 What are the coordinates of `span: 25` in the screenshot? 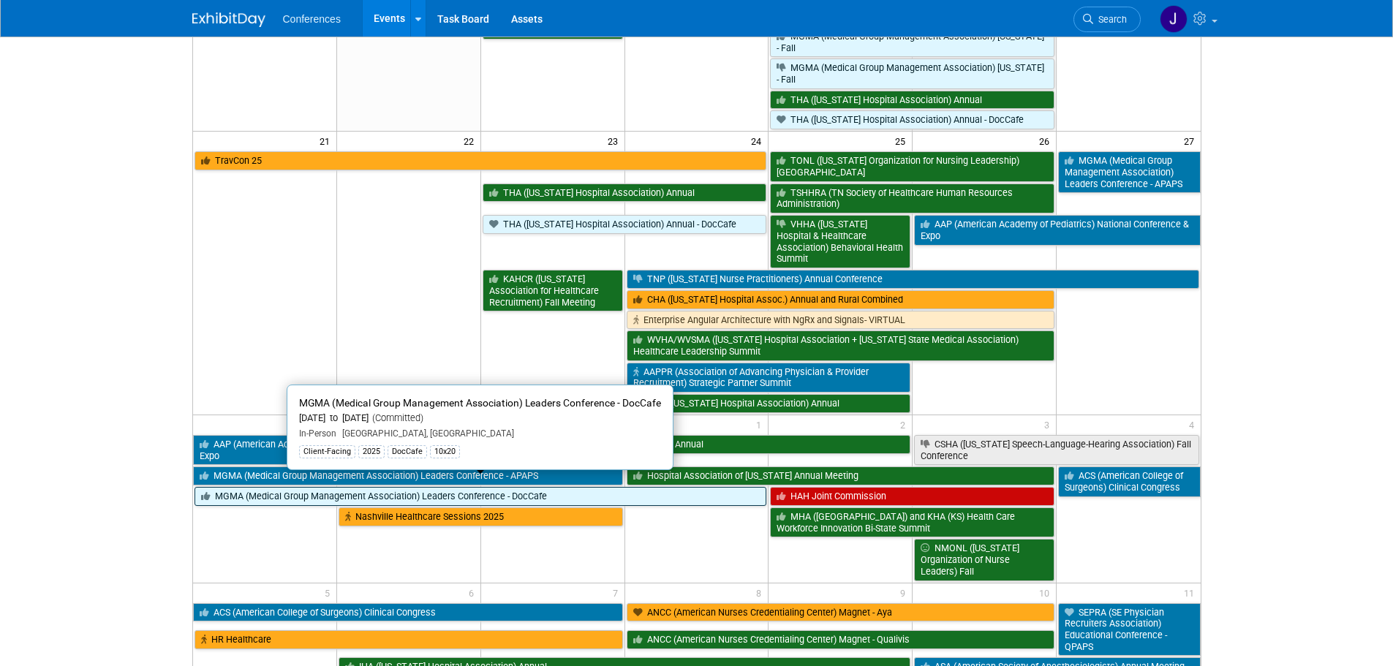 It's located at (902, 140).